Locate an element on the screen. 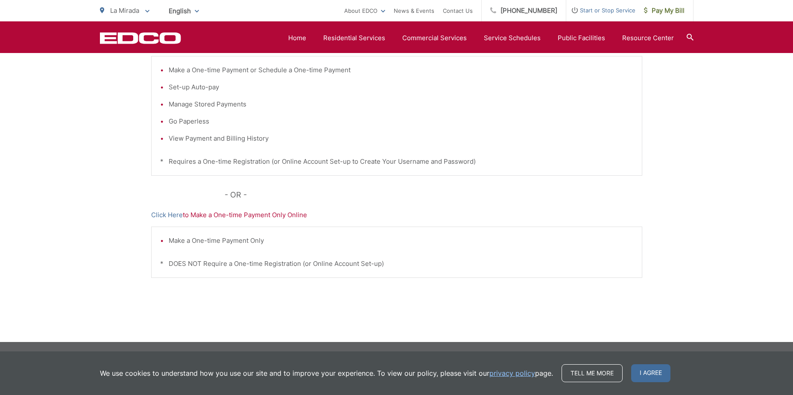  a: Tell me more is located at coordinates (592, 373).